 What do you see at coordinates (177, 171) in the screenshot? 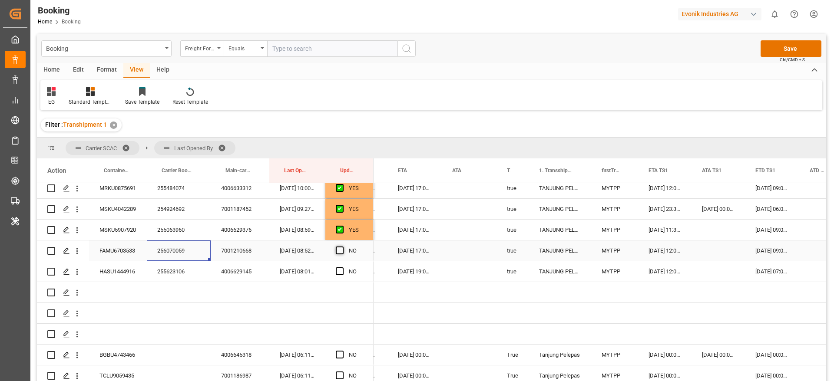
I see `span: Carrier Booking No.` at bounding box center [177, 171].